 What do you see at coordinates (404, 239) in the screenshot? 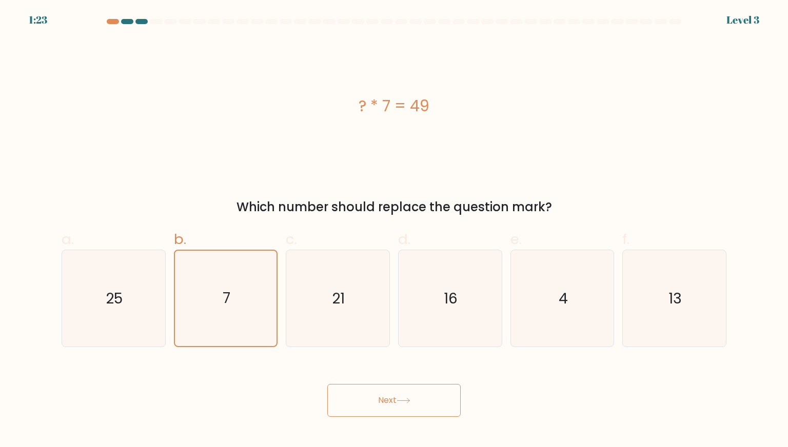
I see `span: d.` at bounding box center [404, 239].